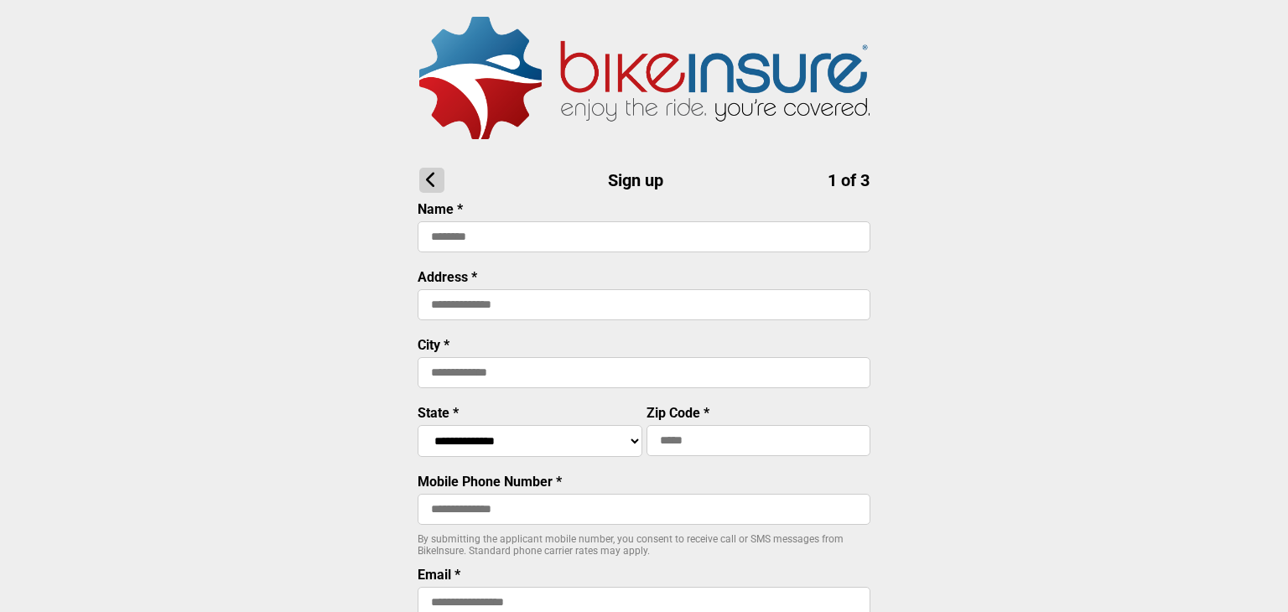  I want to click on label: Email *, so click(439, 574).